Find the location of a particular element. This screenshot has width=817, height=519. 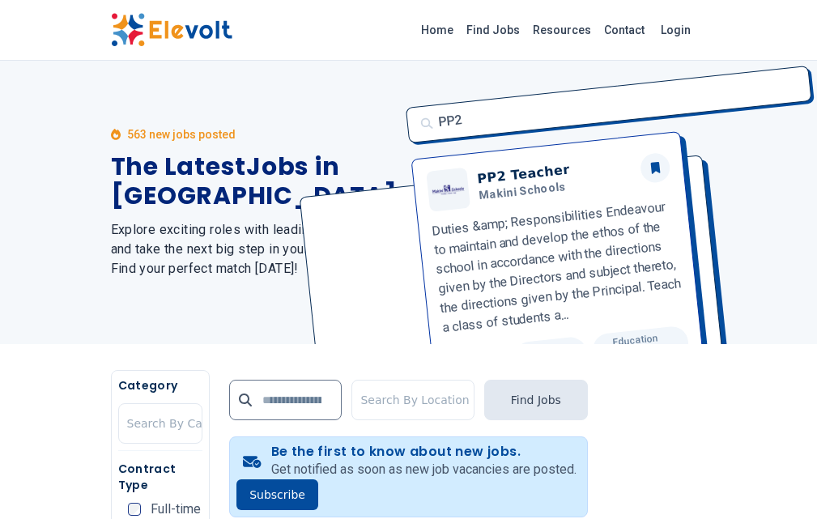

a: Find Jobs is located at coordinates (493, 30).